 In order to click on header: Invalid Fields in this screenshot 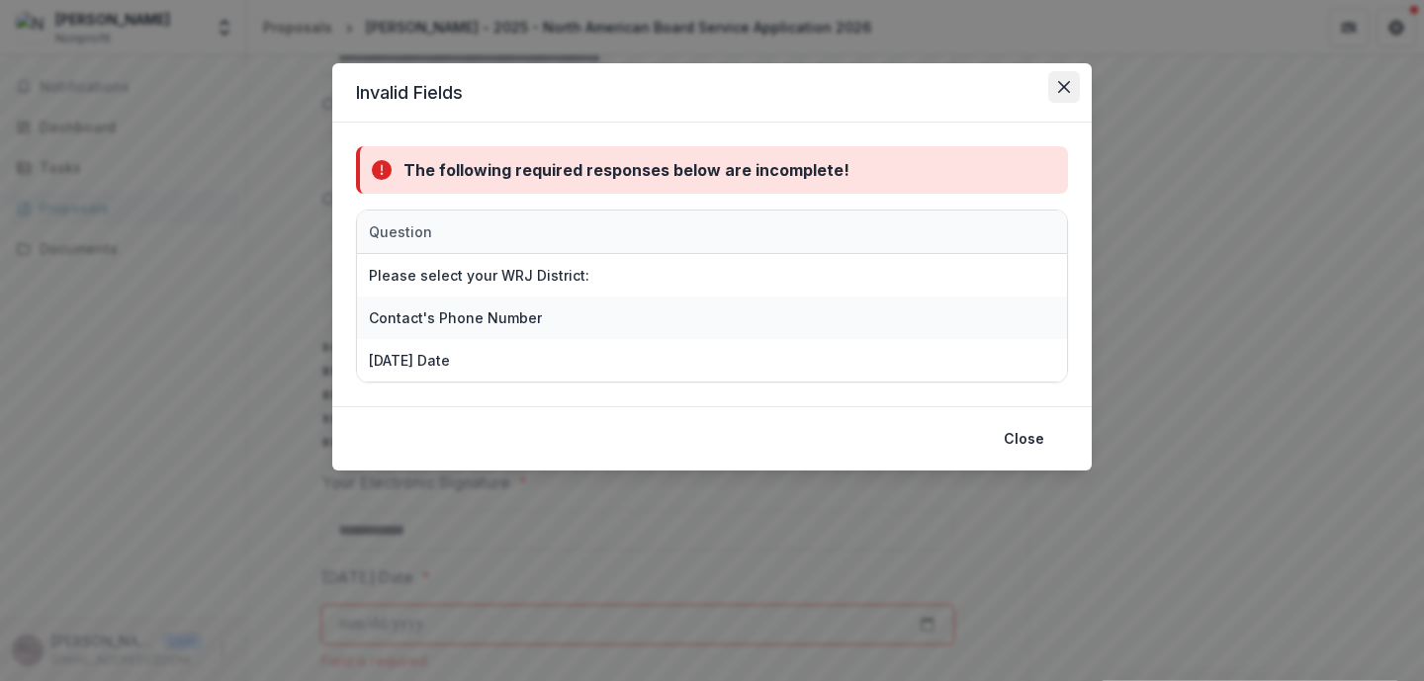, I will do `click(712, 93)`.